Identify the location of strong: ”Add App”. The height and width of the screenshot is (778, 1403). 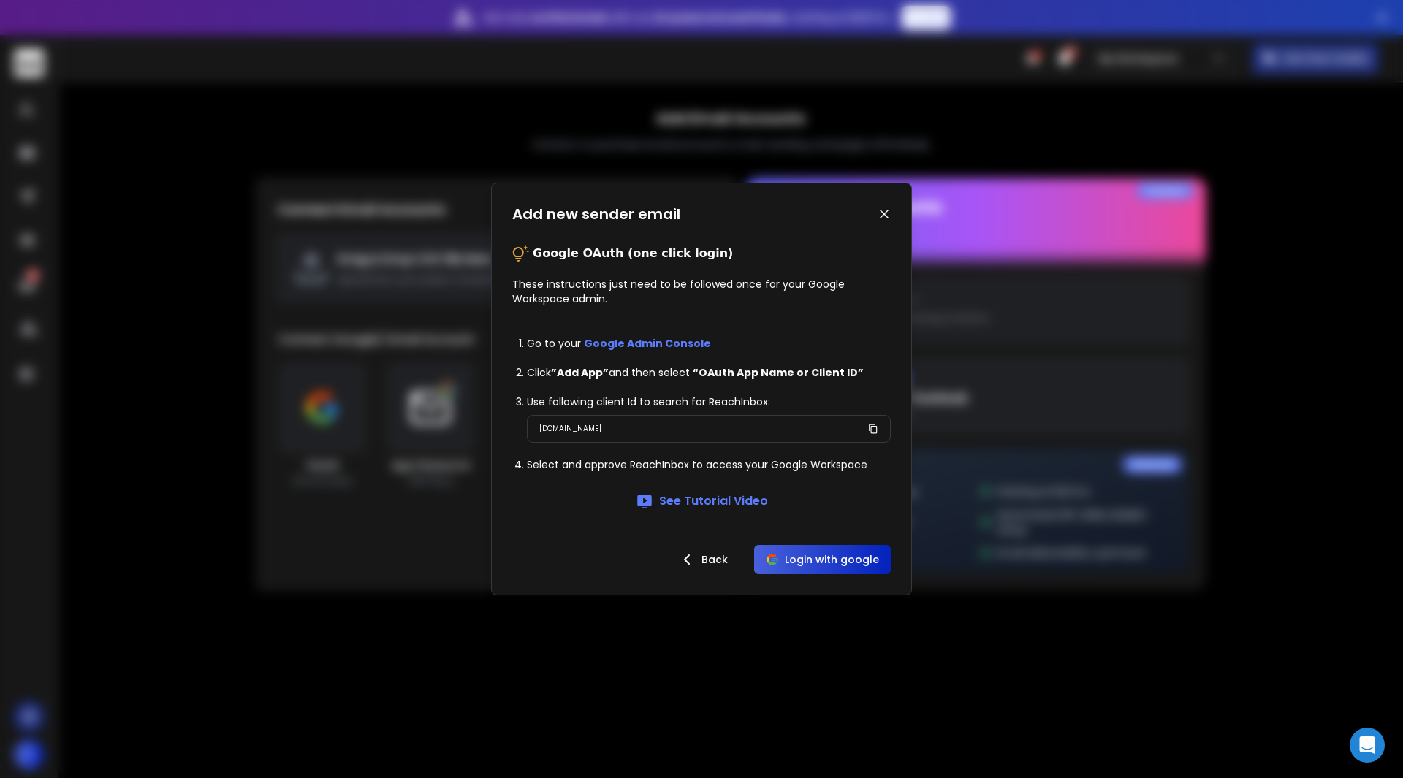
(579, 373).